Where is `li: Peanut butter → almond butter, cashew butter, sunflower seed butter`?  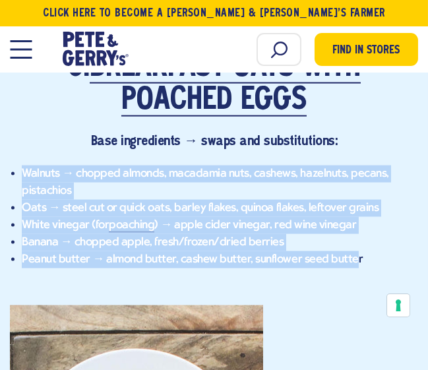
li: Peanut butter → almond butter, cashew butter, sunflower seed butter is located at coordinates (219, 260).